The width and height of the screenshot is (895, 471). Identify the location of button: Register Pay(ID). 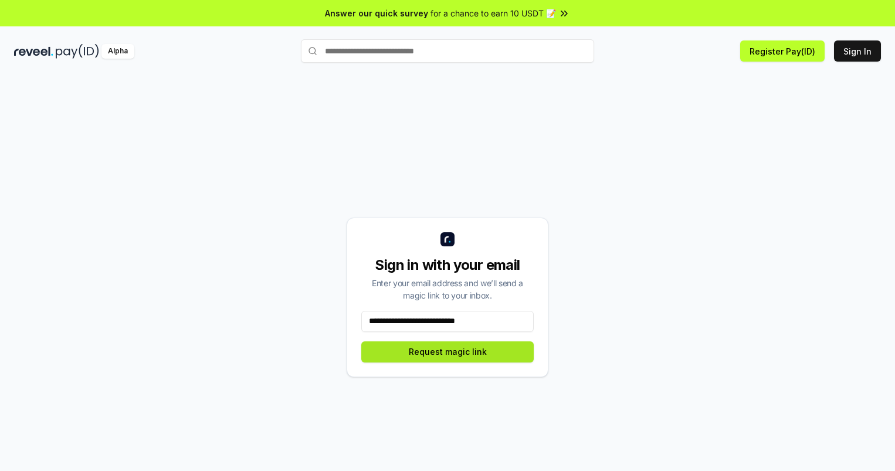
(783, 51).